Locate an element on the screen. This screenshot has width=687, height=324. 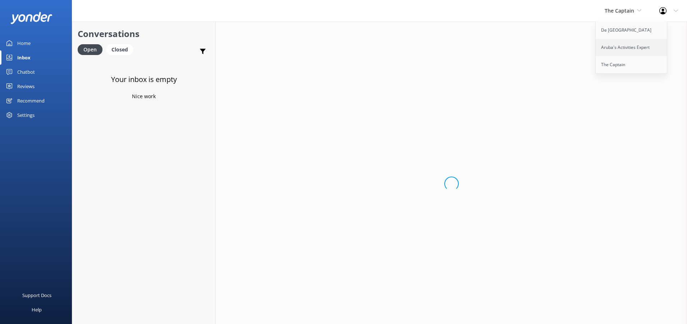
div: Settings is located at coordinates (26, 115).